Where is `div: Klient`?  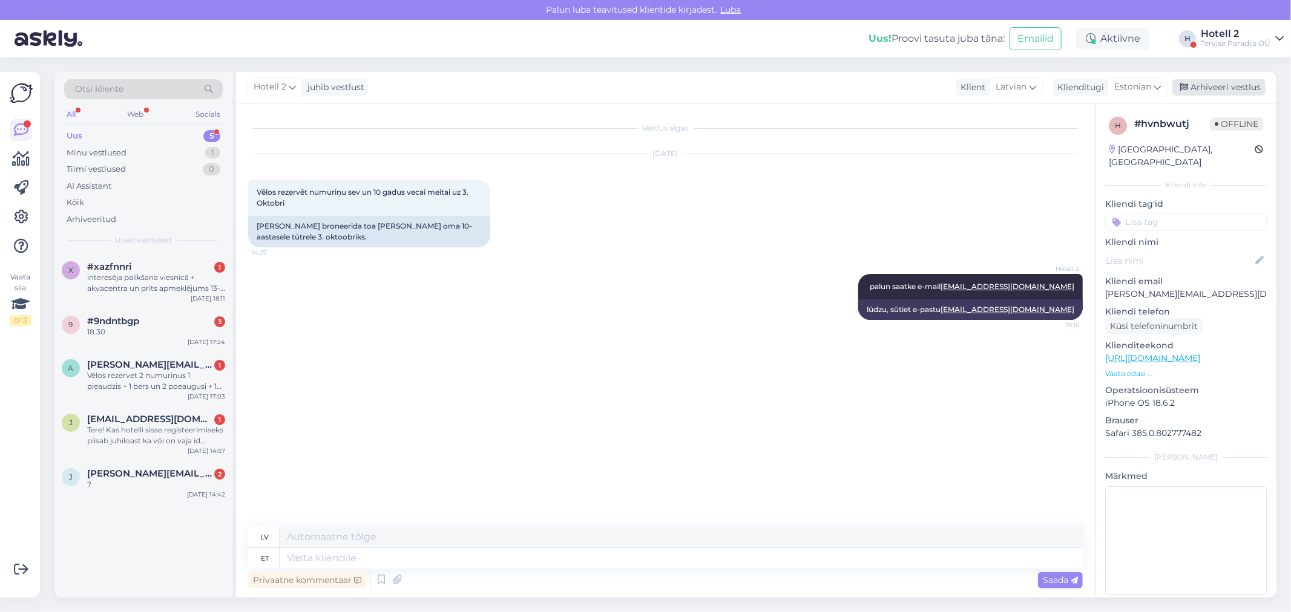
div: Klient is located at coordinates (970, 87).